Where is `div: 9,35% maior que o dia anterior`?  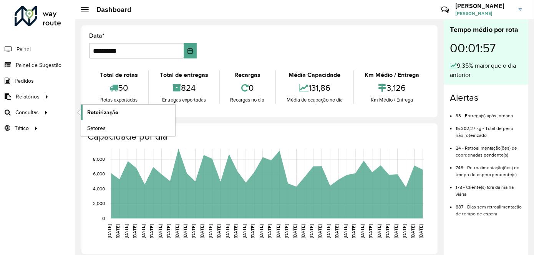
div: 9,35% maior que o dia anterior is located at coordinates (486, 70).